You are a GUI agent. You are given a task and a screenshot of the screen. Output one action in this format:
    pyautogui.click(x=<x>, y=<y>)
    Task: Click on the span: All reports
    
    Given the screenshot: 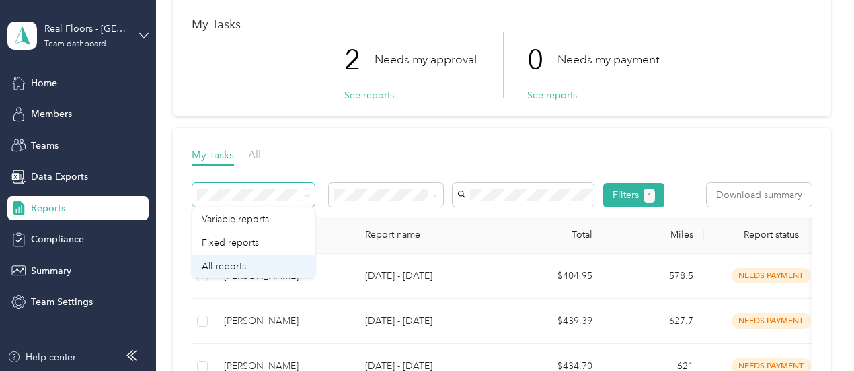 What is the action you would take?
    pyautogui.click(x=224, y=266)
    